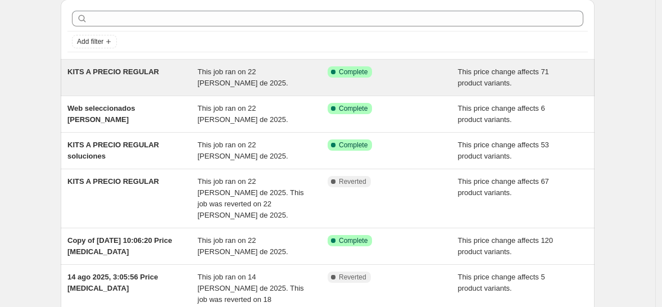 This screenshot has width=662, height=307. What do you see at coordinates (90, 42) in the screenshot?
I see `span: Add filter` at bounding box center [90, 42].